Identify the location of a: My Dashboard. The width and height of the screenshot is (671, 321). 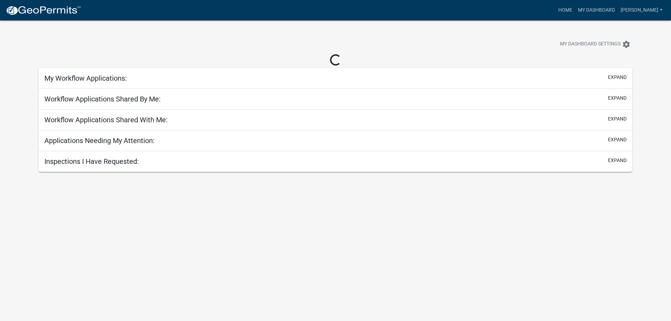
(596, 10).